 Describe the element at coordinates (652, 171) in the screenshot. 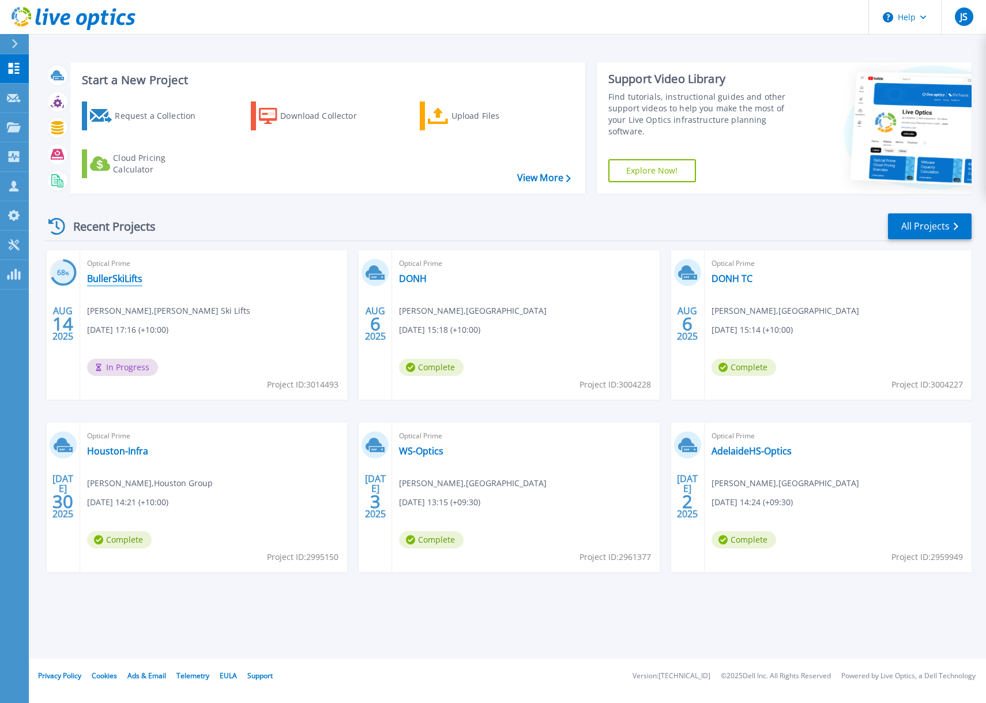

I see `a: Explore Now!` at that location.